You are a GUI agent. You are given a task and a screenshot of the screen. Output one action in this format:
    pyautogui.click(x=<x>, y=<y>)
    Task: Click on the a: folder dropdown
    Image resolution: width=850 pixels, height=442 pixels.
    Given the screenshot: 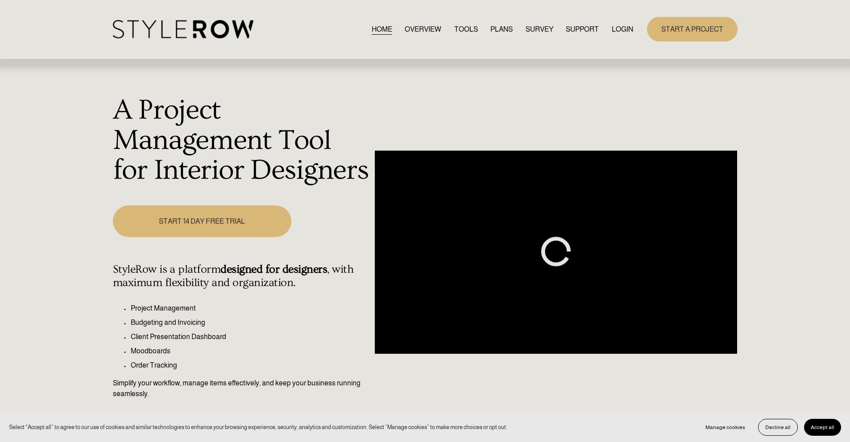 What is the action you would take?
    pyautogui.click(x=582, y=29)
    